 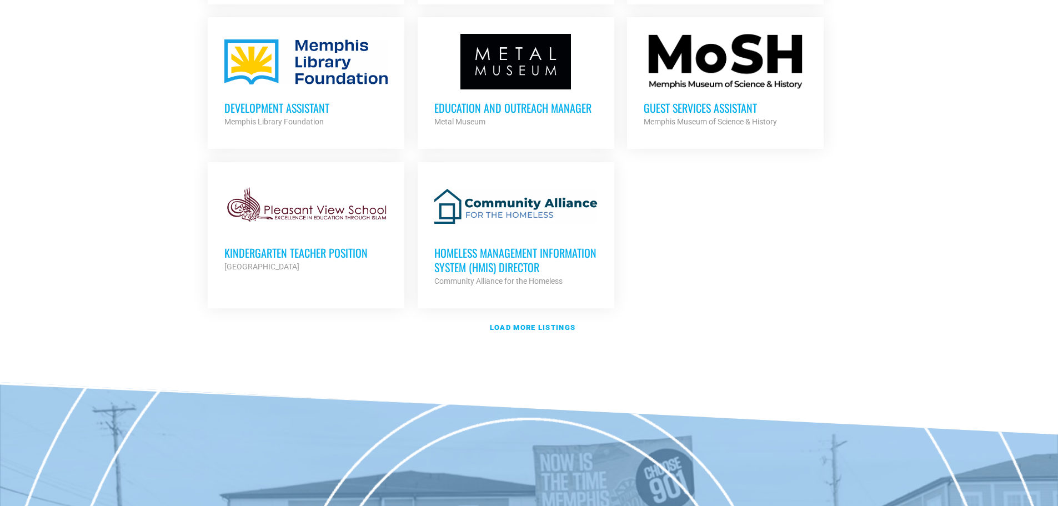 I want to click on a: Guest Services Assistant Memphis Museum of Science & History, so click(x=725, y=81).